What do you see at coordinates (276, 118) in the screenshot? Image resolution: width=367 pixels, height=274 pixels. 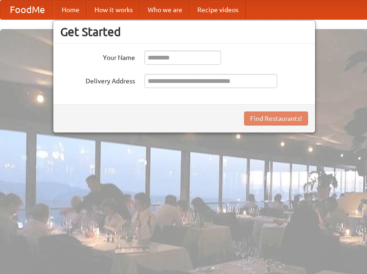 I see `button: Find Restaurants!` at bounding box center [276, 118].